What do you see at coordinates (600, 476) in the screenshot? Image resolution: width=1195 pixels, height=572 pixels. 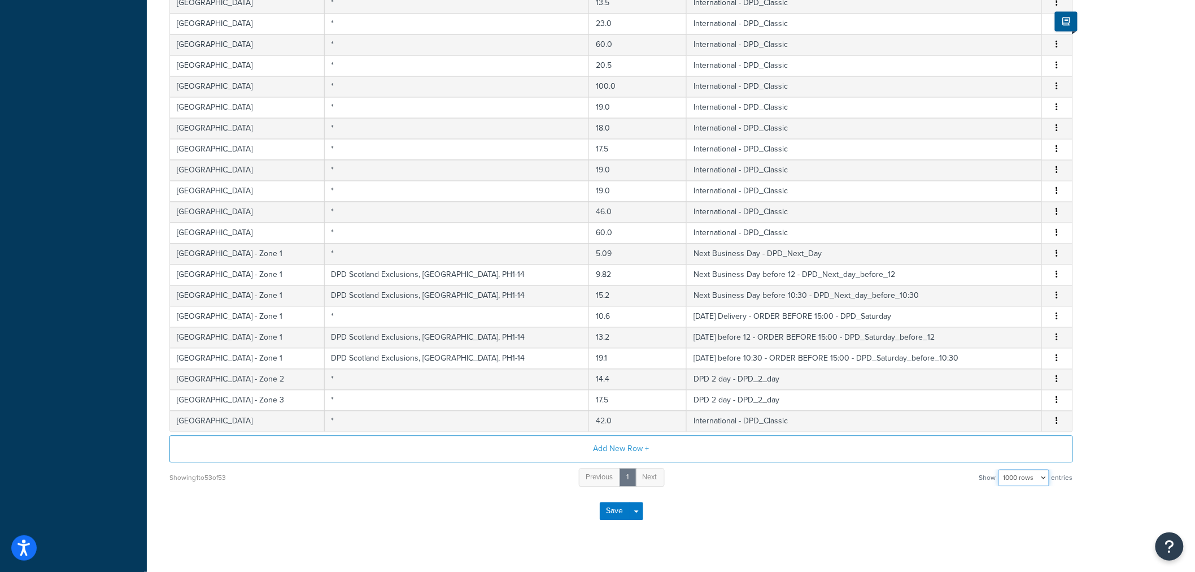 I see `span: Previous` at bounding box center [600, 476].